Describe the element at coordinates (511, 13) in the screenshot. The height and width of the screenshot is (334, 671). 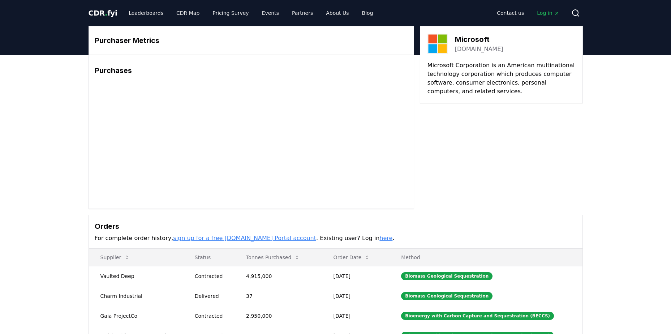
I see `a: Contact us` at that location.